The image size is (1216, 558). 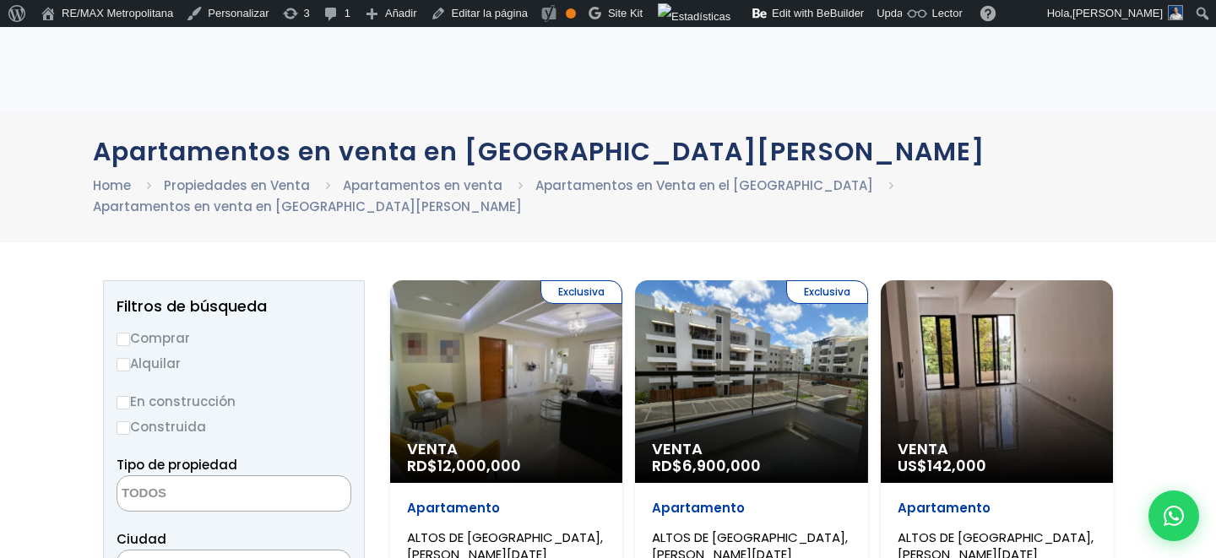 I want to click on input: Alquilar, so click(x=123, y=365).